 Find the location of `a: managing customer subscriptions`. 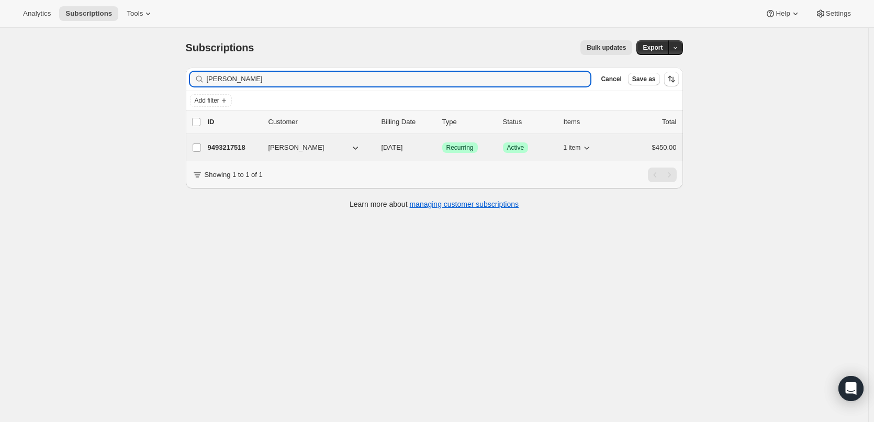

a: managing customer subscriptions is located at coordinates (464, 204).